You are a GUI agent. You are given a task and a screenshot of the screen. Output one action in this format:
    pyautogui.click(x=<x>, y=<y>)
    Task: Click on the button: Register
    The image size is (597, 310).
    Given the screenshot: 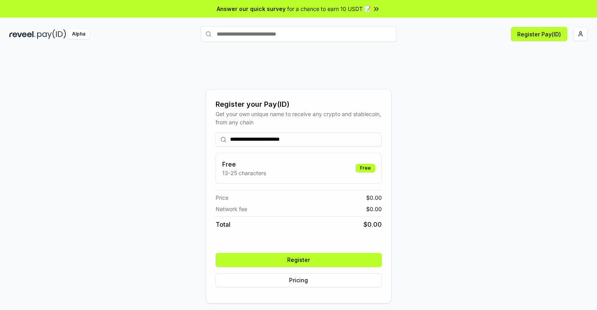 What is the action you would take?
    pyautogui.click(x=298, y=260)
    